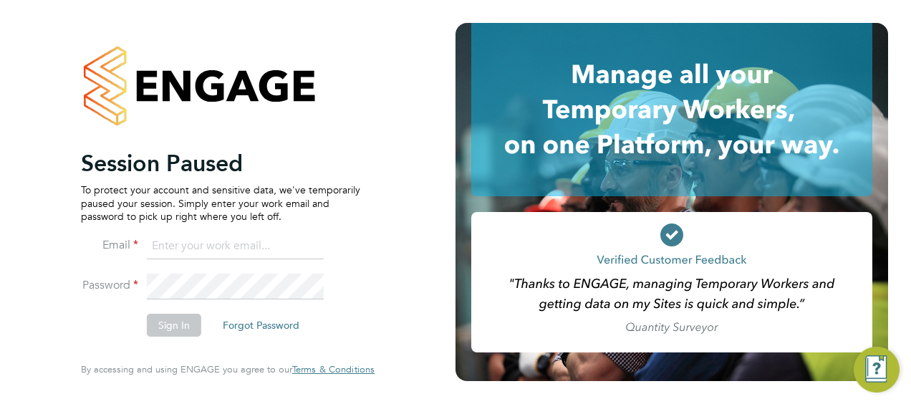 The width and height of the screenshot is (911, 404). What do you see at coordinates (174, 325) in the screenshot?
I see `button: Sign In` at bounding box center [174, 325].